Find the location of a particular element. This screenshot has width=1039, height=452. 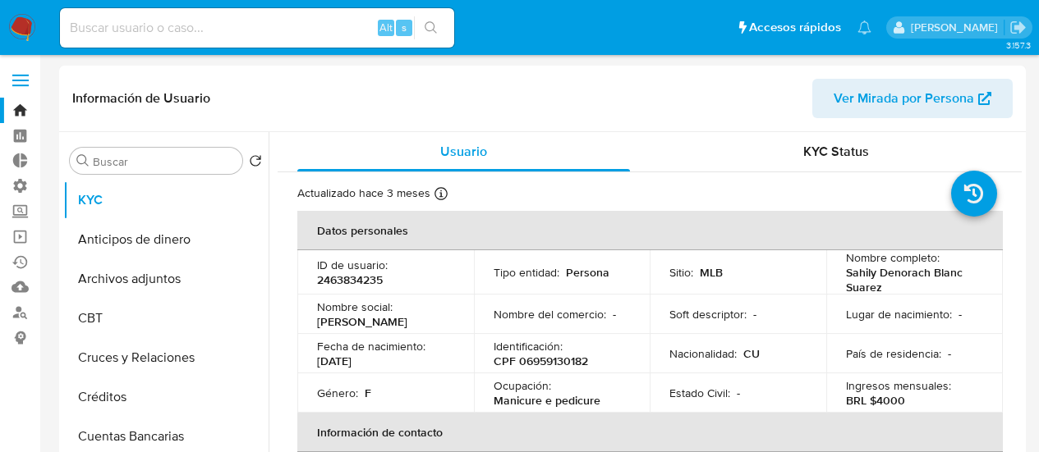

p: Lugar de nacimiento : is located at coordinates (898, 314).